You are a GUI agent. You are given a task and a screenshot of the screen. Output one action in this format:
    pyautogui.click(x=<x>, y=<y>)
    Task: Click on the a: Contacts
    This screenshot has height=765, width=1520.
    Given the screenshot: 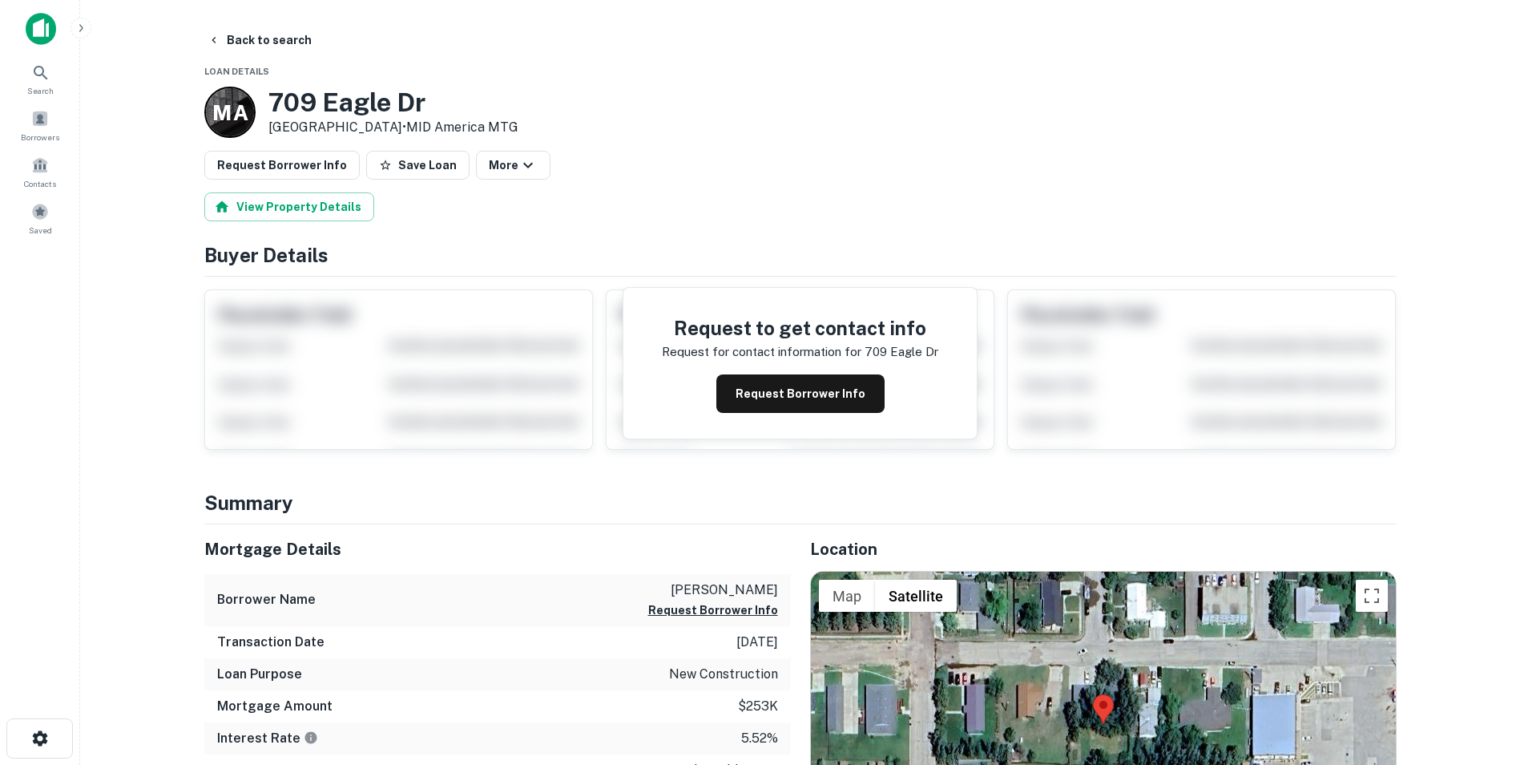 What is the action you would take?
    pyautogui.click(x=40, y=171)
    